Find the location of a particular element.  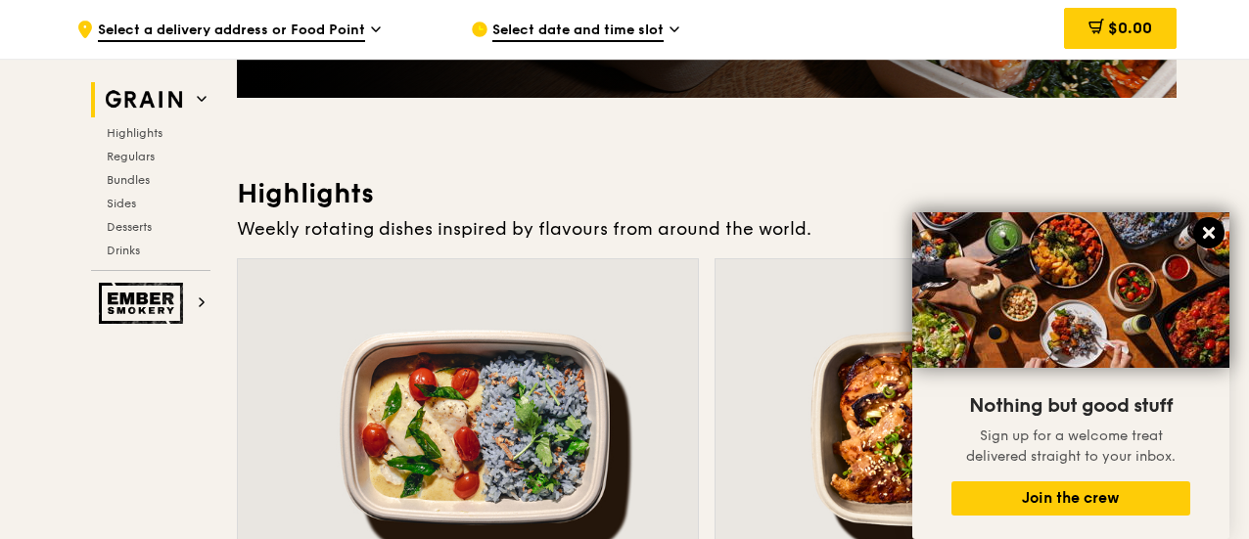

span: Nothing but good stuff is located at coordinates (1070, 406).